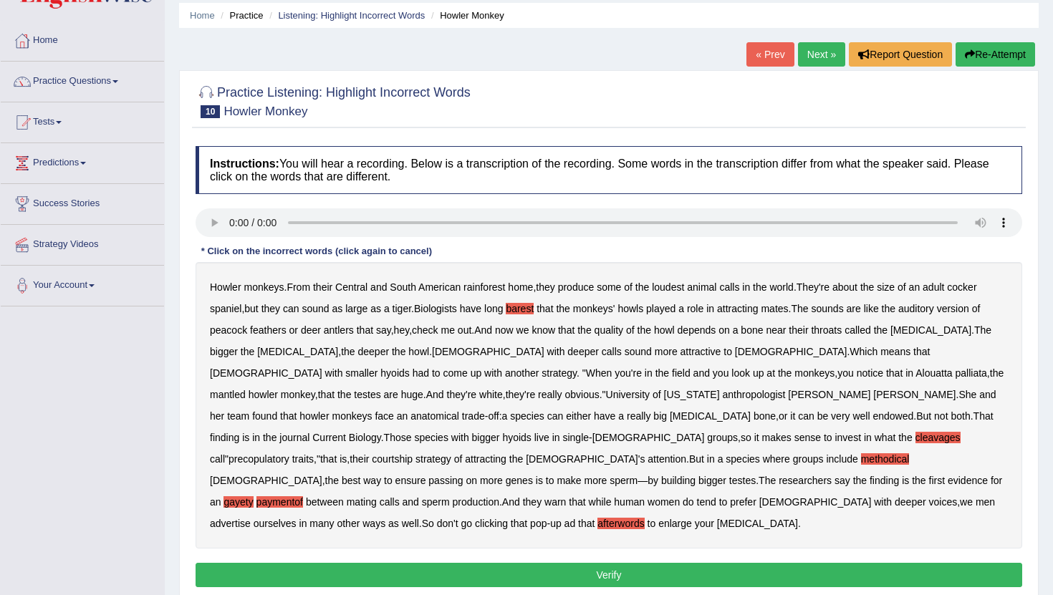 This screenshot has width=1053, height=595. I want to click on b: barest, so click(519, 309).